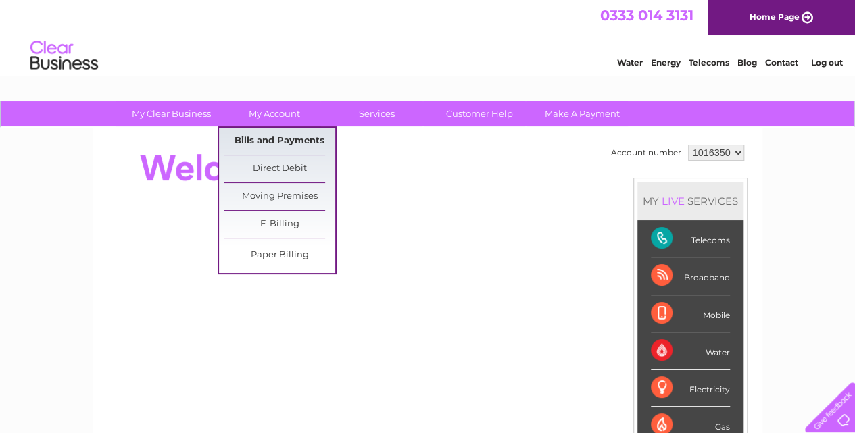 This screenshot has height=433, width=855. I want to click on div: MY SERVICES, so click(690, 201).